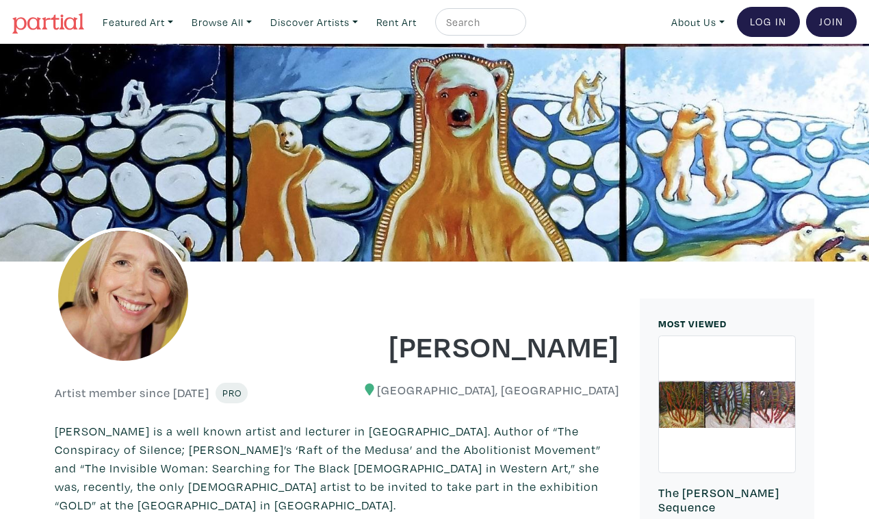  I want to click on small: MOST VIEWED, so click(693, 323).